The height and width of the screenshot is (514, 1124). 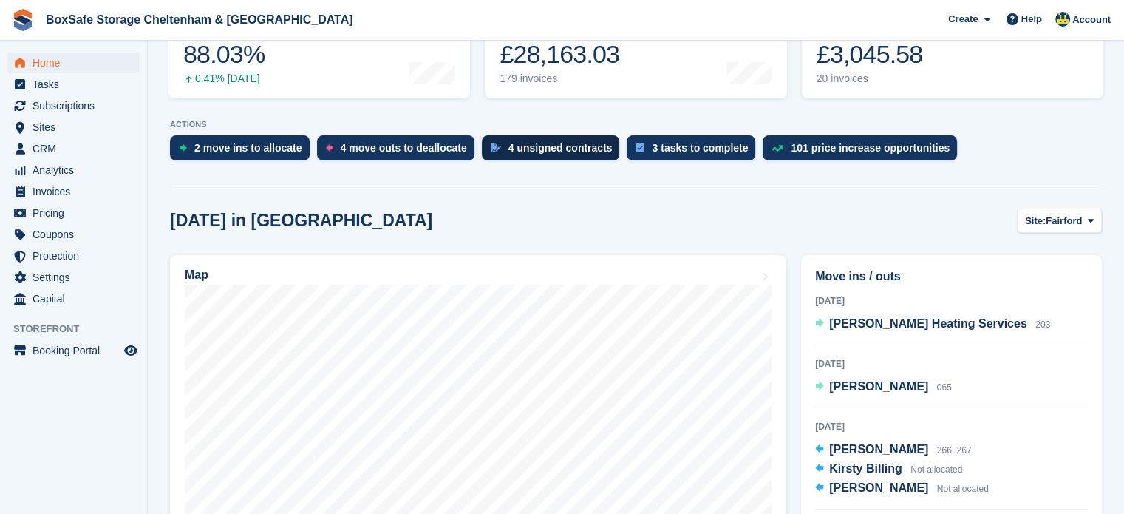 What do you see at coordinates (399, 151) in the screenshot?
I see `a: 4 move outs to deallocate` at bounding box center [399, 151].